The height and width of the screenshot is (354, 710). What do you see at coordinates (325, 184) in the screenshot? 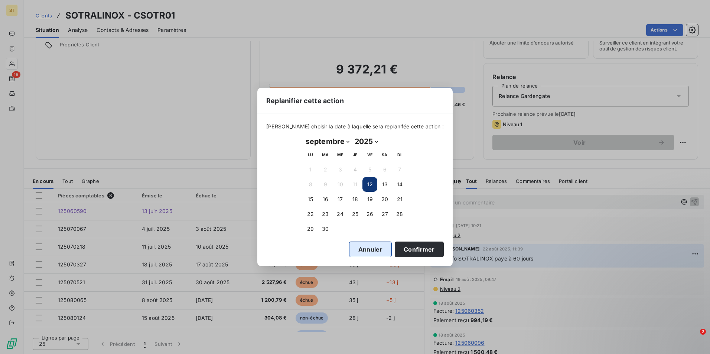
I see `button: 9` at bounding box center [325, 184].